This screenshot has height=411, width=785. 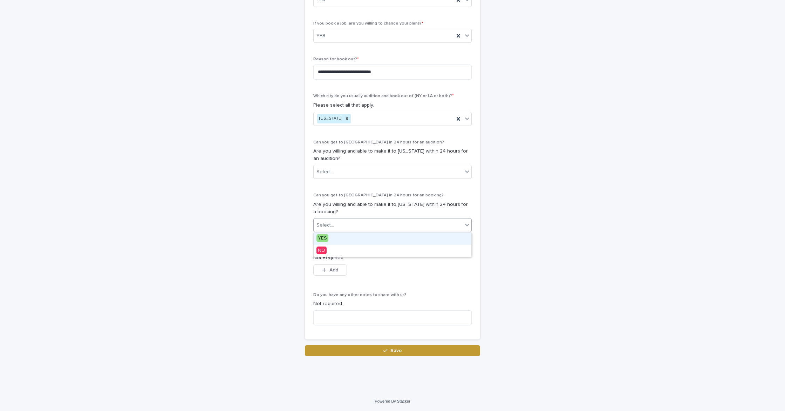 I want to click on span: Add, so click(x=333, y=270).